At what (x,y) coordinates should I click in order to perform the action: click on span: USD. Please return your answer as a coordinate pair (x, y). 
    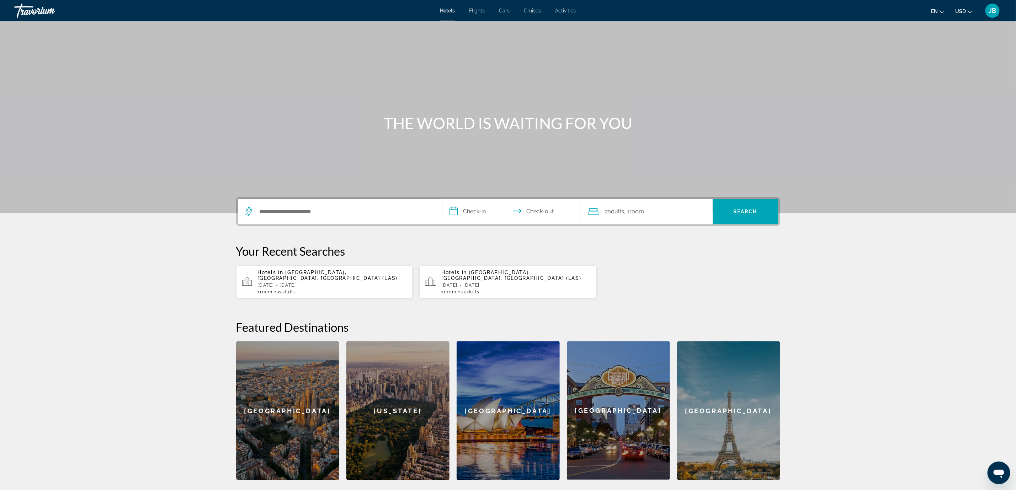
    Looking at the image, I should click on (961, 11).